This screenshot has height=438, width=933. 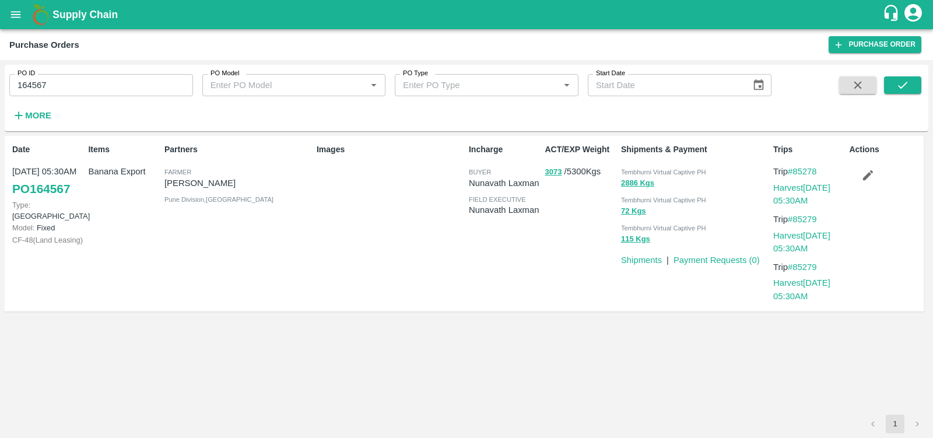 I want to click on span: Model:, so click(x=23, y=227).